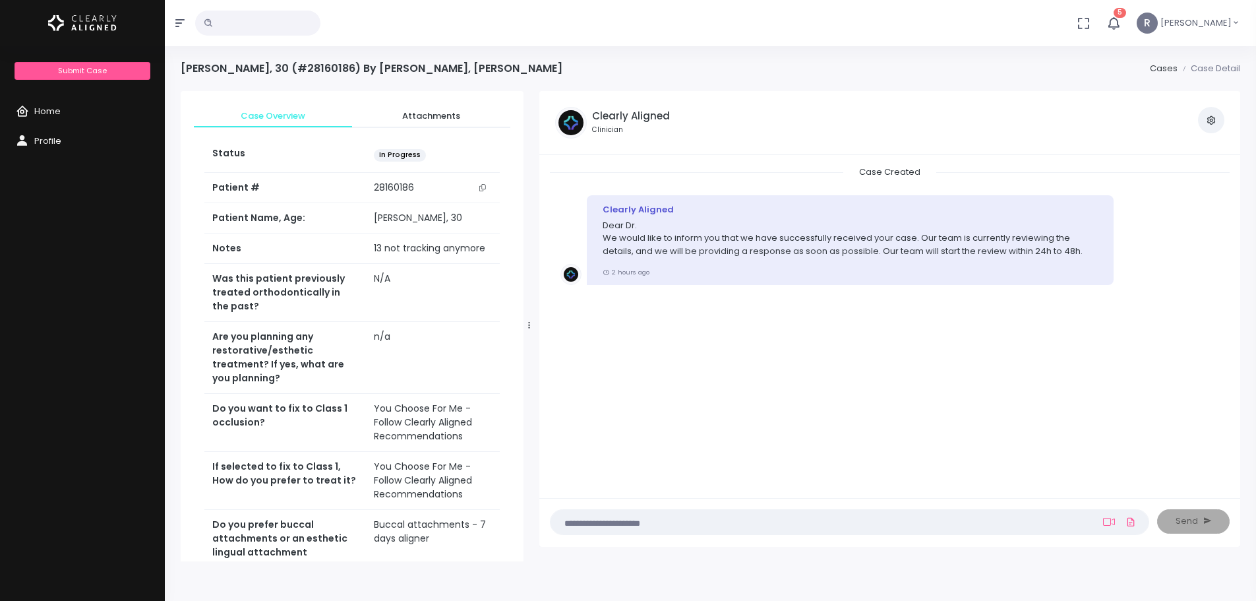 Image resolution: width=1256 pixels, height=601 pixels. Describe the element at coordinates (1147, 23) in the screenshot. I see `span: R` at that location.